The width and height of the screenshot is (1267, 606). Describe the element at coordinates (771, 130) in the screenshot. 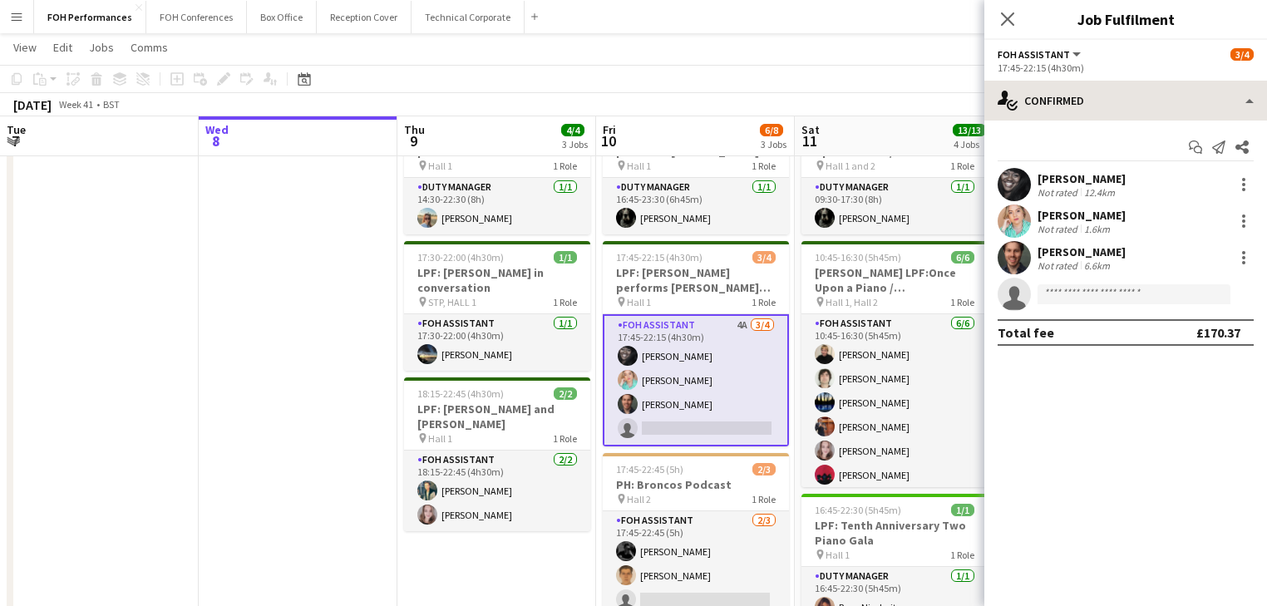

I see `span: 6/8` at that location.